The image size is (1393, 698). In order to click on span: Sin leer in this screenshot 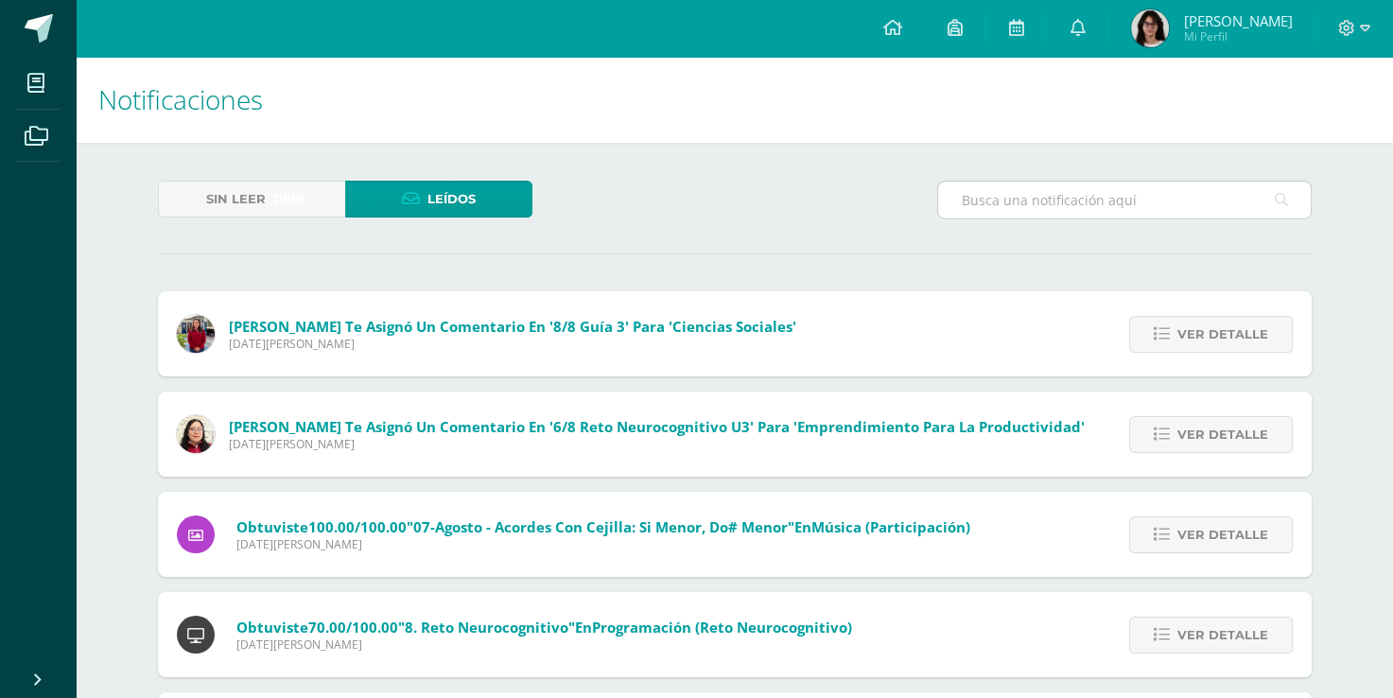, I will do `click(235, 199)`.